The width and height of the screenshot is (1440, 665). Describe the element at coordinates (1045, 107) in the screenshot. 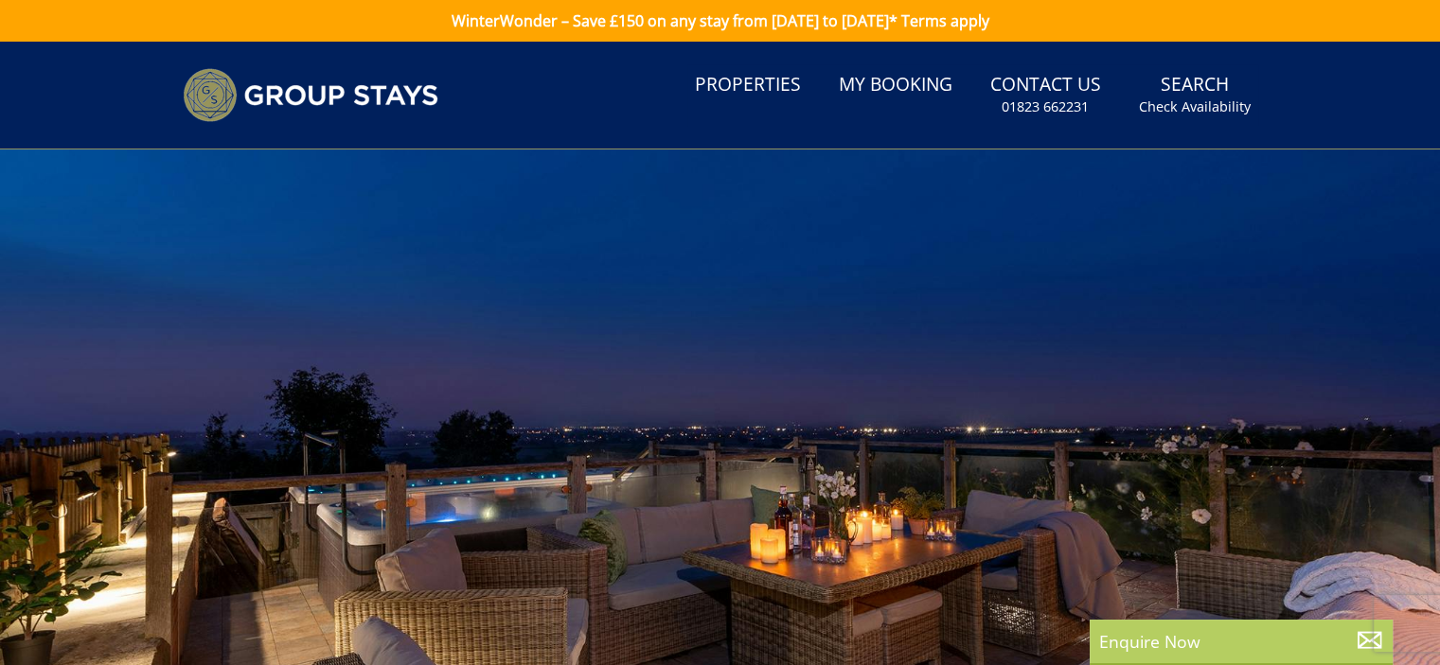

I see `small: 01823 662231` at that location.